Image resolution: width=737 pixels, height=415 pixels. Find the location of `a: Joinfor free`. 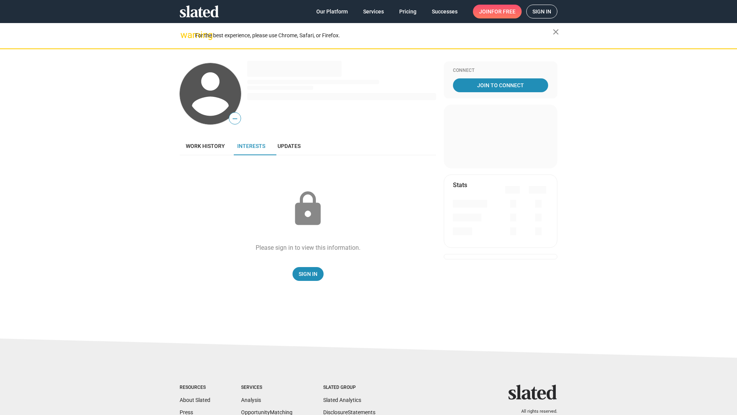

a: Joinfor free is located at coordinates (497, 12).